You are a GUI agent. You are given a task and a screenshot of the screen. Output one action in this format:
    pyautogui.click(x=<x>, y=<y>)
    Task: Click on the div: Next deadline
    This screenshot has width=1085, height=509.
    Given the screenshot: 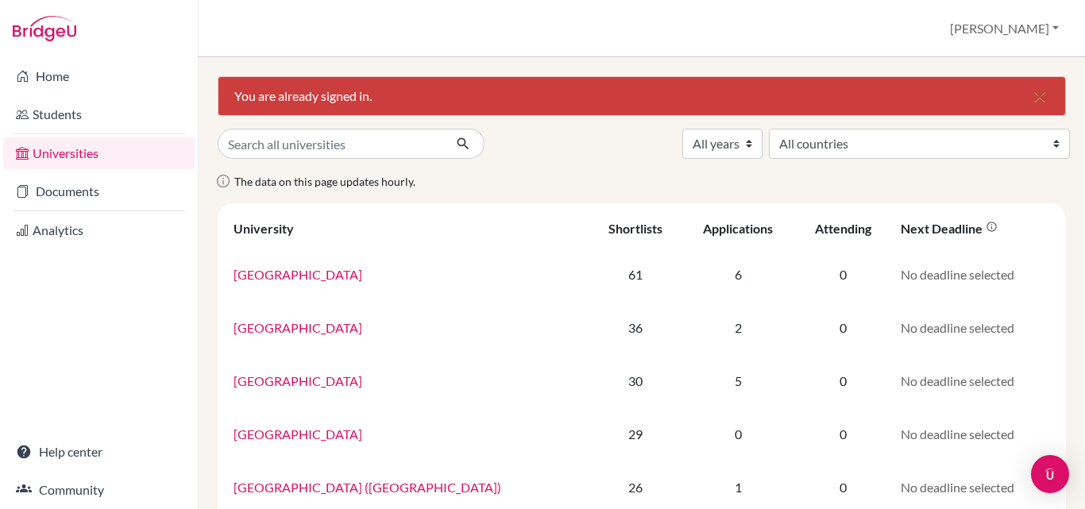 What is the action you would take?
    pyautogui.click(x=949, y=228)
    